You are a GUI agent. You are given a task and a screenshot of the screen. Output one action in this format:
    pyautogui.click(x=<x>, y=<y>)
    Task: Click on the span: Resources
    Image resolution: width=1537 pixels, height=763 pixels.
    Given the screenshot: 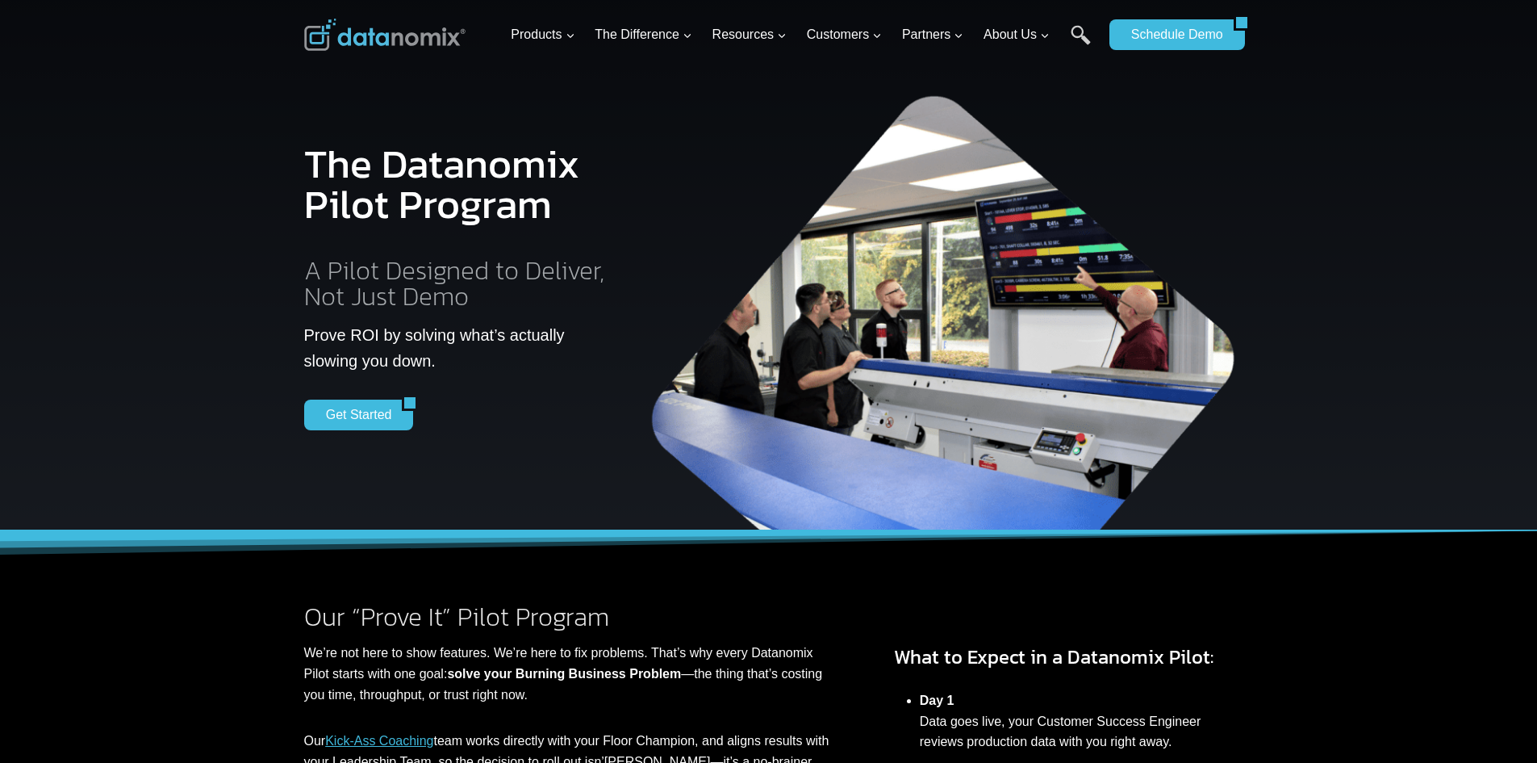 What is the action you would take?
    pyautogui.click(x=750, y=35)
    